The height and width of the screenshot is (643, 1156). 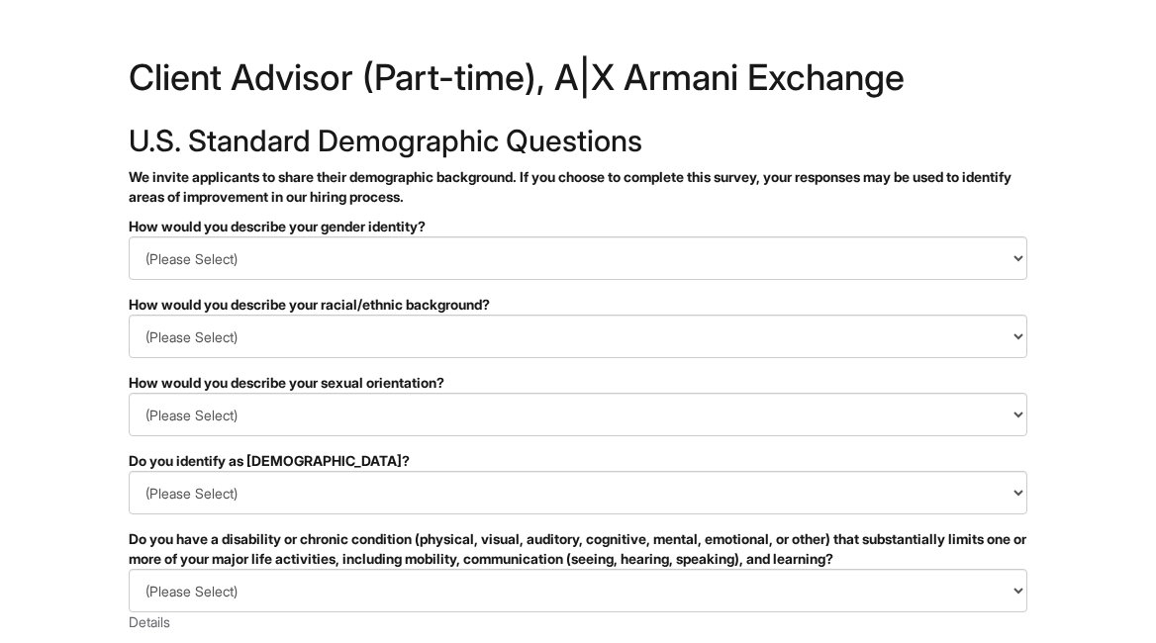 I want to click on select: Do you have a disability or chronic condition (physical, visual, auditory, cognitive, mental, emo..., so click(x=578, y=591).